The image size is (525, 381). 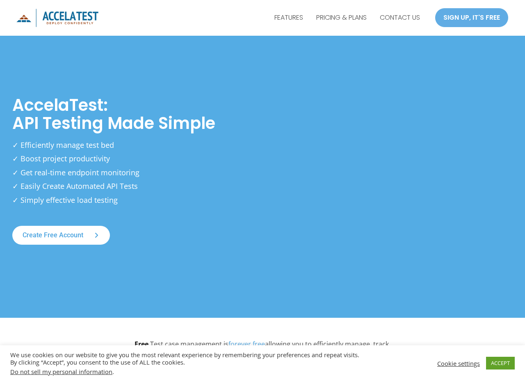 What do you see at coordinates (57, 18) in the screenshot?
I see `img: icon` at bounding box center [57, 18].